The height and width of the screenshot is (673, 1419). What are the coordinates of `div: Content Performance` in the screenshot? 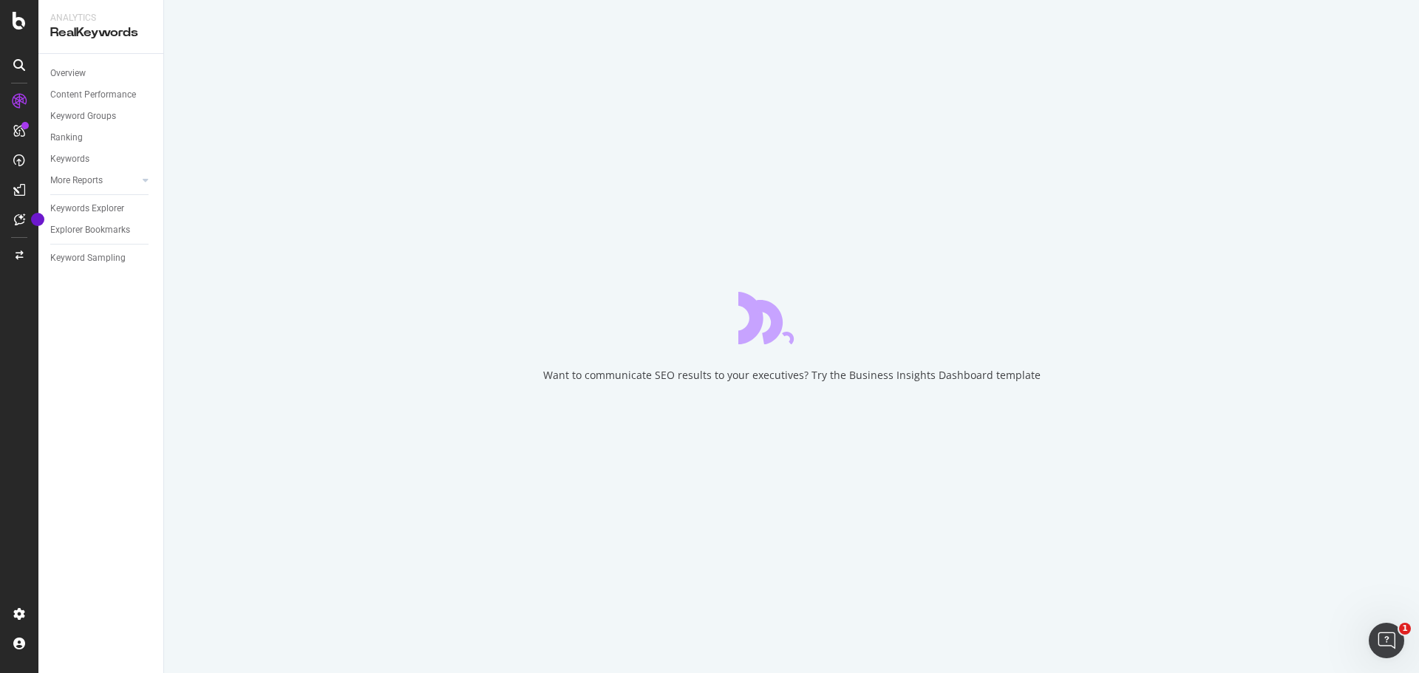 It's located at (93, 95).